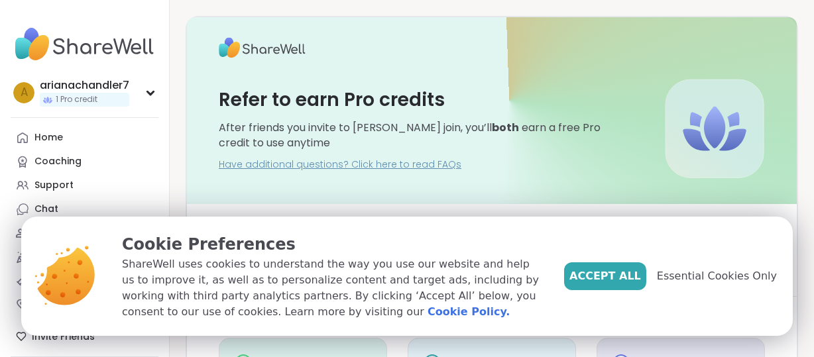  Describe the element at coordinates (84, 138) in the screenshot. I see `a: Home` at that location.